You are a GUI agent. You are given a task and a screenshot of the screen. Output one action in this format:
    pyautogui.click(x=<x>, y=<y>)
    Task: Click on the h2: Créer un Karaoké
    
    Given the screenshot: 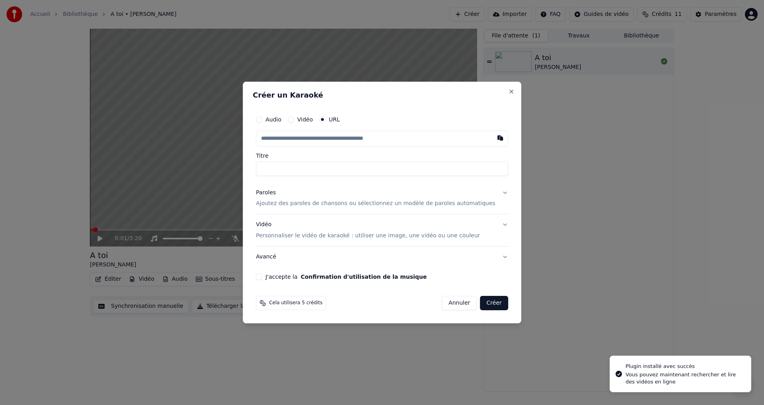 What is the action you would take?
    pyautogui.click(x=382, y=95)
    